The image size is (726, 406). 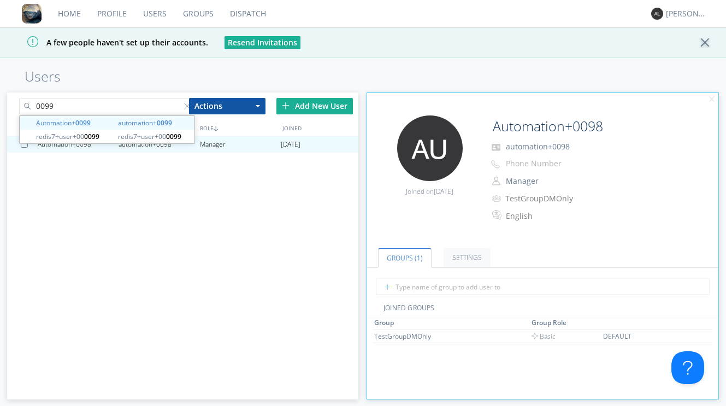 I want to click on div: JOINED GROUPS, so click(x=543, y=309).